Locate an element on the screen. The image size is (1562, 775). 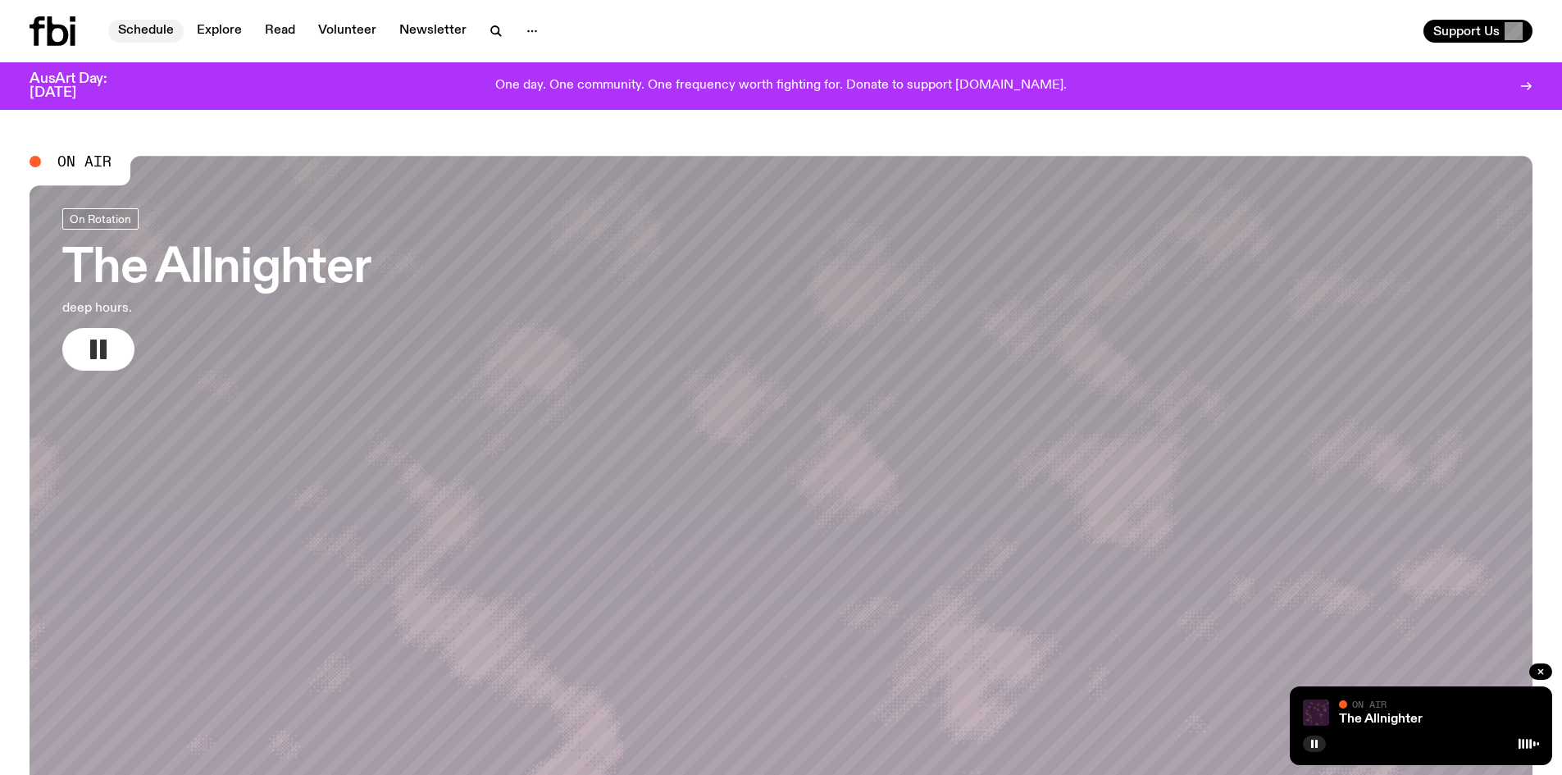
a: Schedule is located at coordinates (146, 31).